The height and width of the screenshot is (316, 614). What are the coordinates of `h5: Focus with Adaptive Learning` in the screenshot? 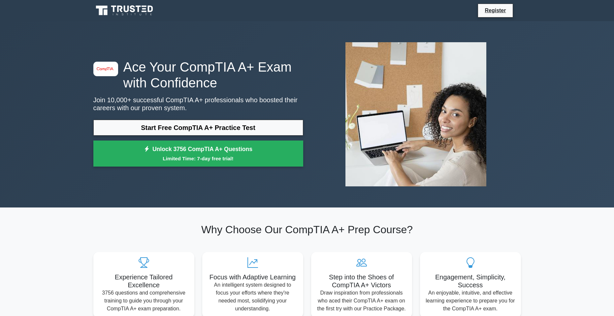 It's located at (253, 277).